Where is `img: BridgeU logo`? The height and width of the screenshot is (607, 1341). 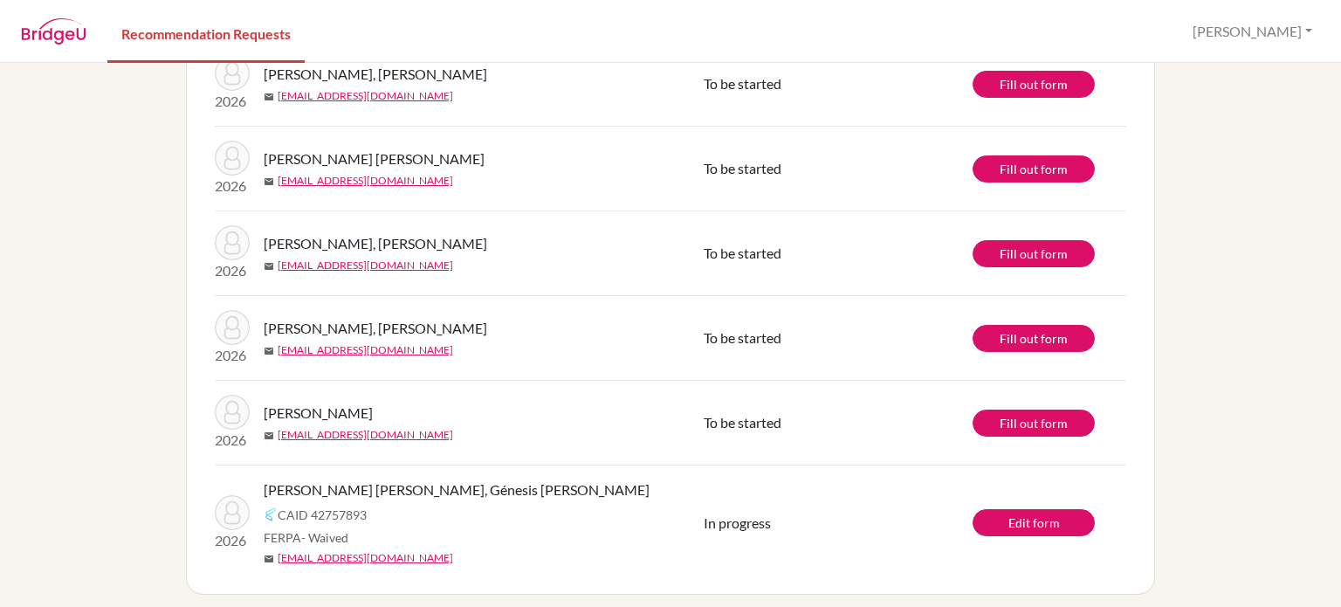
img: BridgeU logo is located at coordinates (53, 31).